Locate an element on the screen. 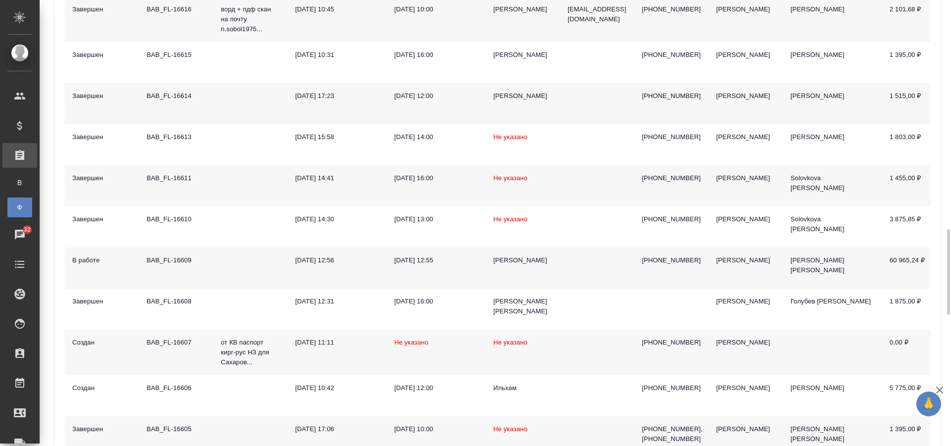  div: В работе is located at coordinates (102, 260).